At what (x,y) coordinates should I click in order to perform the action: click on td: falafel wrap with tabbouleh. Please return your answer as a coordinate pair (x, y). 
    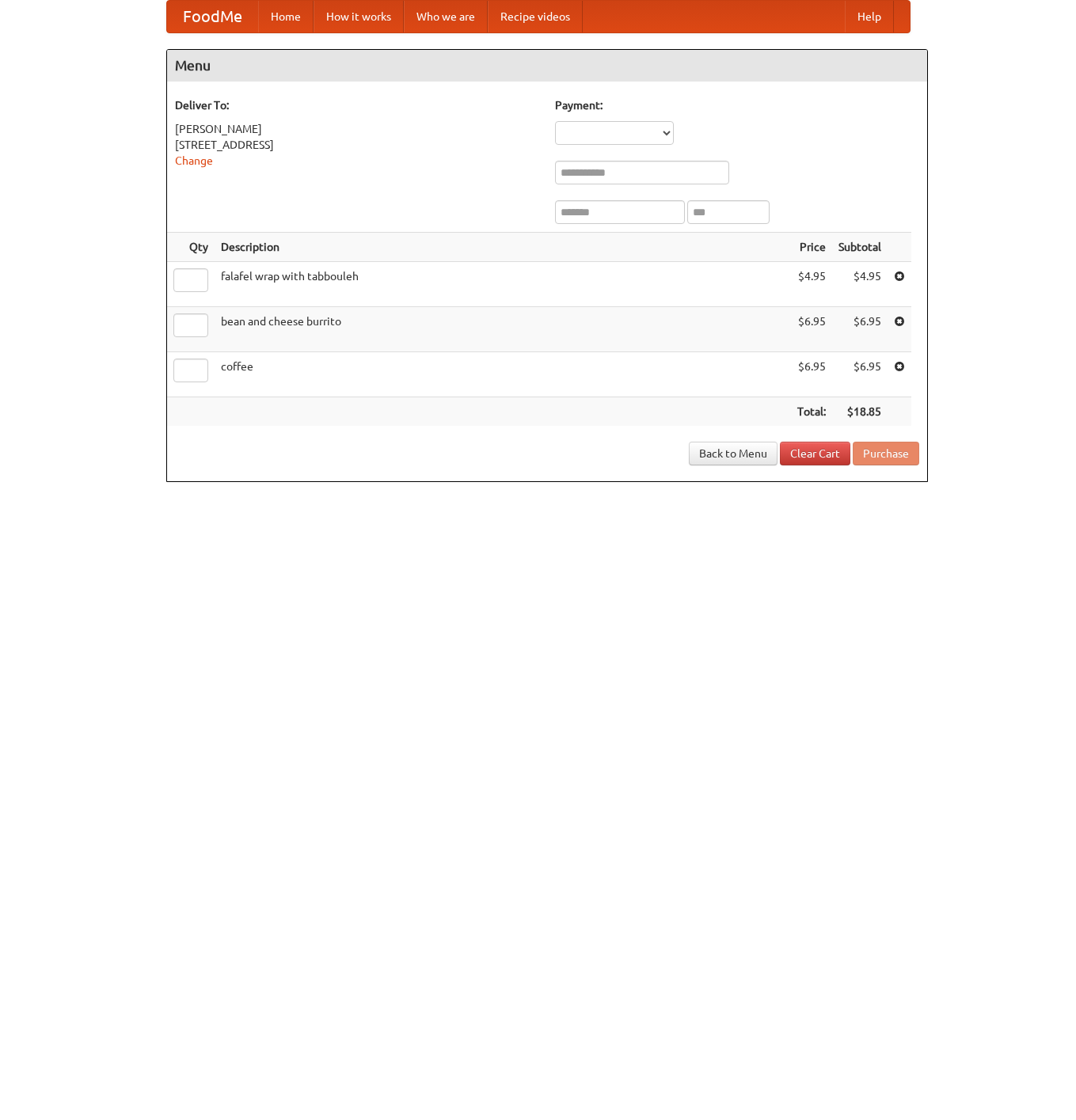
    Looking at the image, I should click on (503, 284).